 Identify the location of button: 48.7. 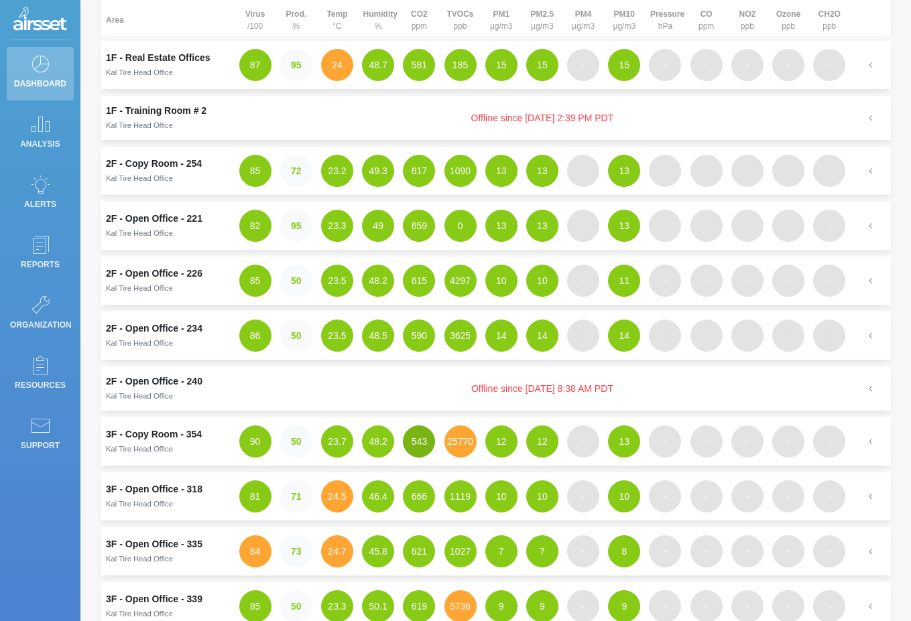
(378, 65).